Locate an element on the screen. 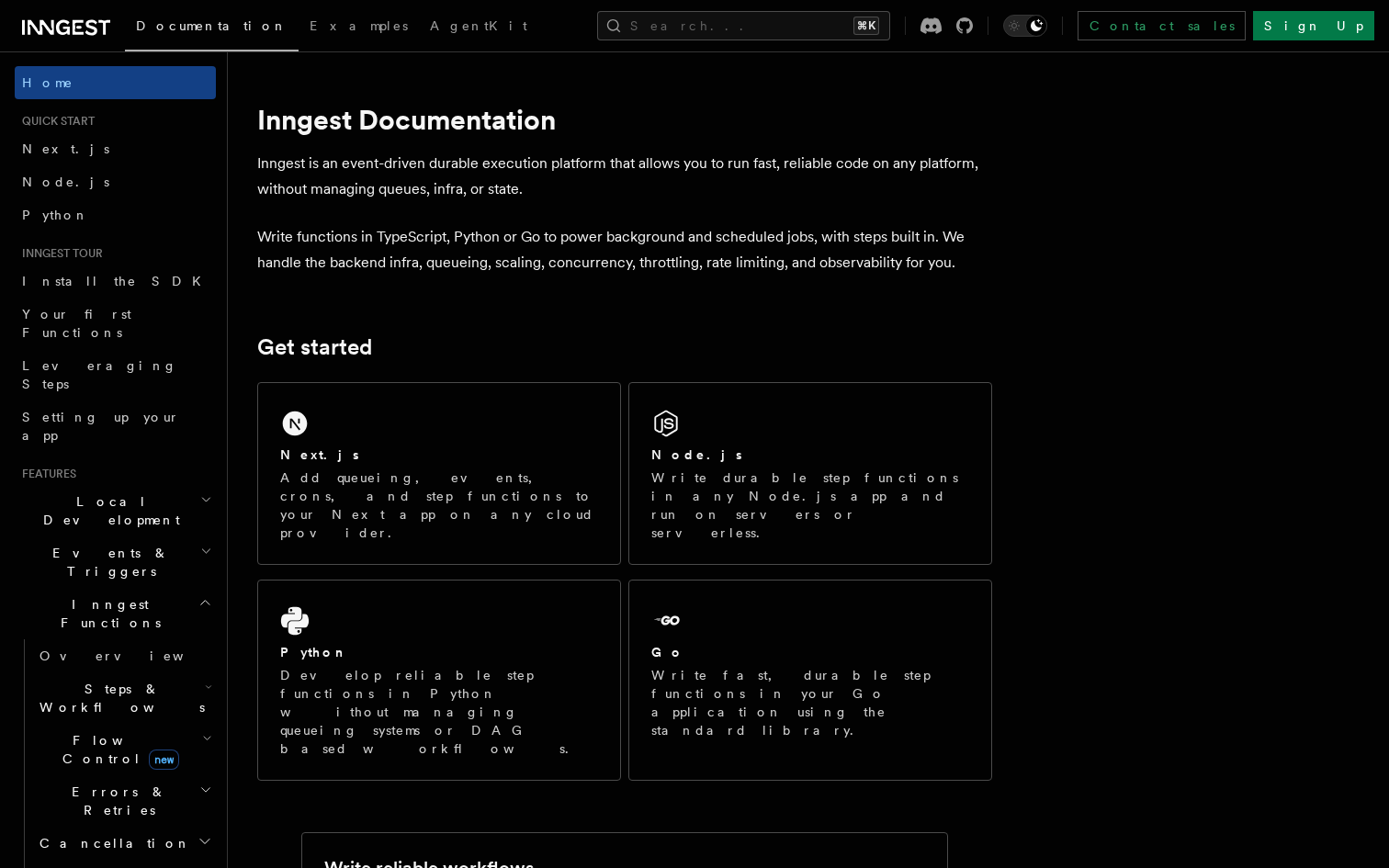 The image size is (1389, 868). span: Quick start is located at coordinates (54, 121).